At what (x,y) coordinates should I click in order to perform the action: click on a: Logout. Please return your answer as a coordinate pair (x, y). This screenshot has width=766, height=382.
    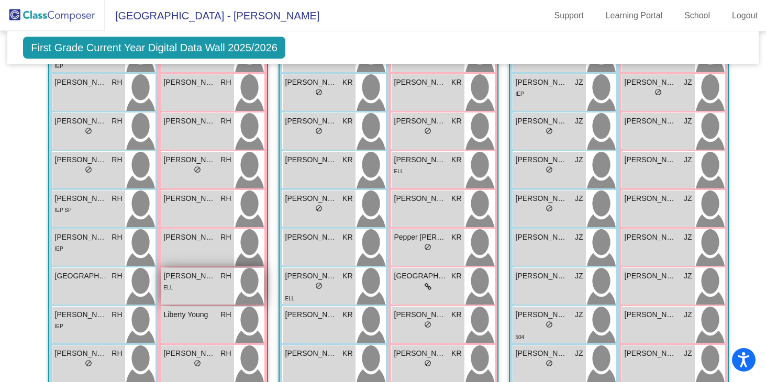
    Looking at the image, I should click on (745, 16).